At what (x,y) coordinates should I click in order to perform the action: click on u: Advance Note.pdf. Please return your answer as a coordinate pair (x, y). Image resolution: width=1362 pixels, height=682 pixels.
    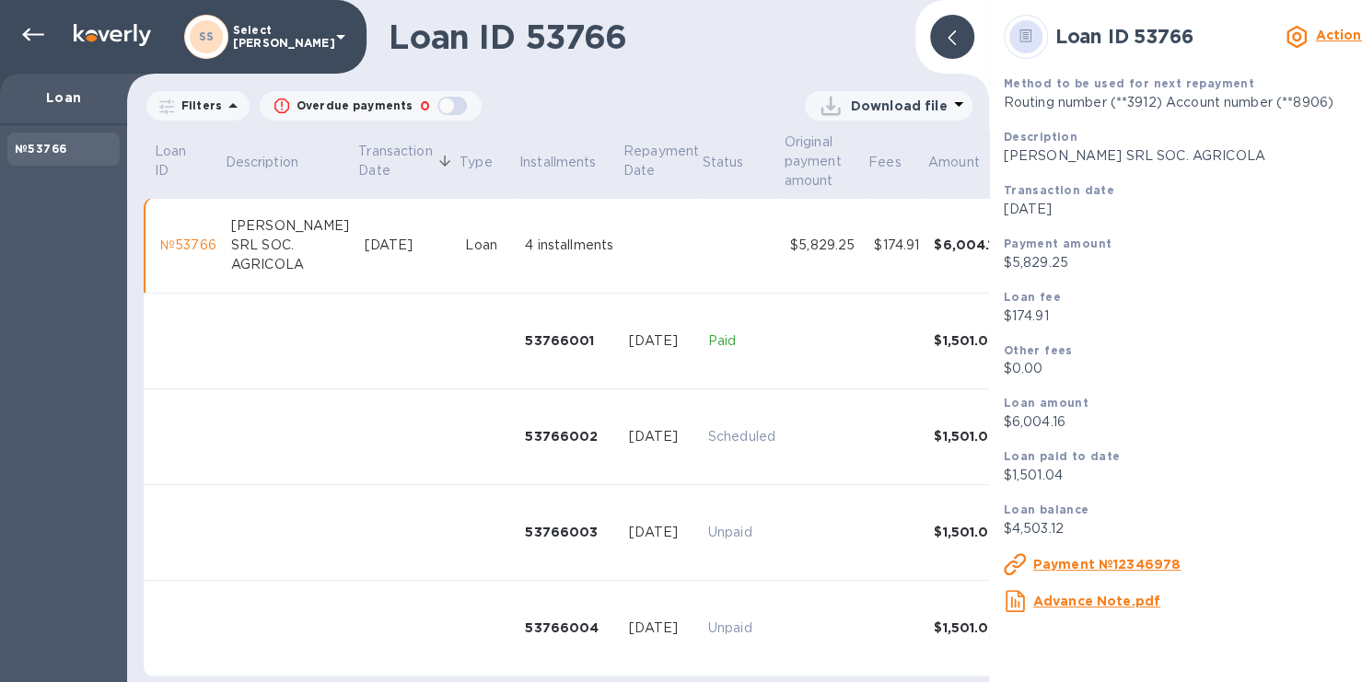
    Looking at the image, I should click on (1096, 601).